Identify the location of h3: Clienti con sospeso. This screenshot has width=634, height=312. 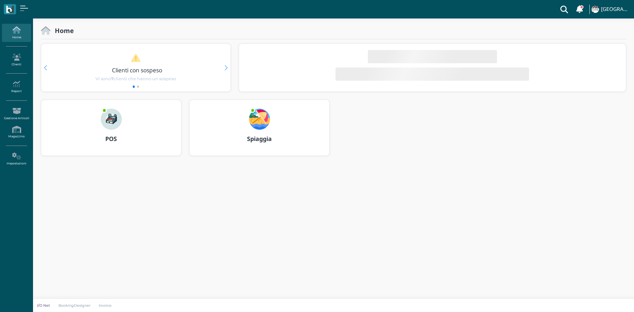
(137, 70).